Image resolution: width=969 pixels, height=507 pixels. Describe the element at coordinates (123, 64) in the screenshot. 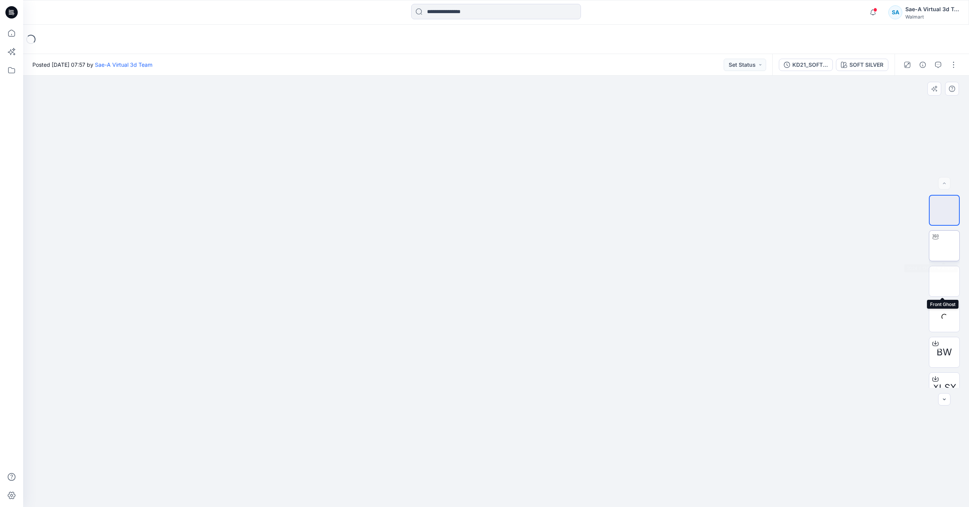

I see `a: Sae-A Virtual 3d Team` at that location.